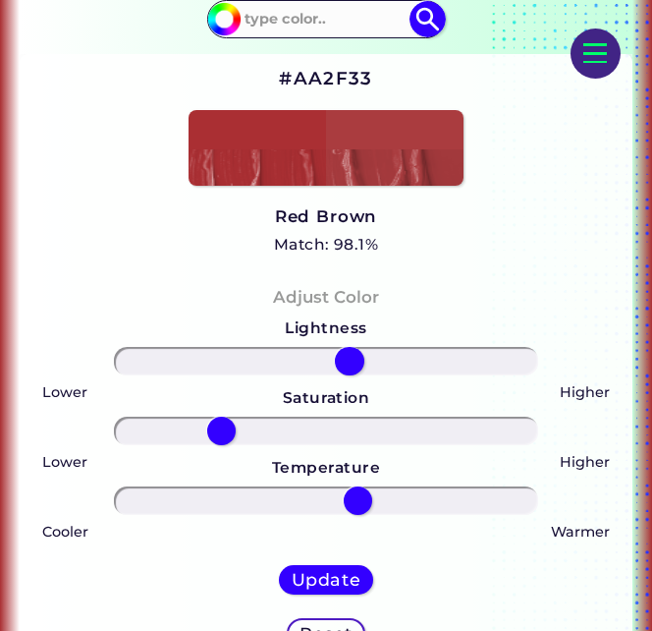 The image size is (652, 631). What do you see at coordinates (427, 19) in the screenshot?
I see `img: icon search` at bounding box center [427, 19].